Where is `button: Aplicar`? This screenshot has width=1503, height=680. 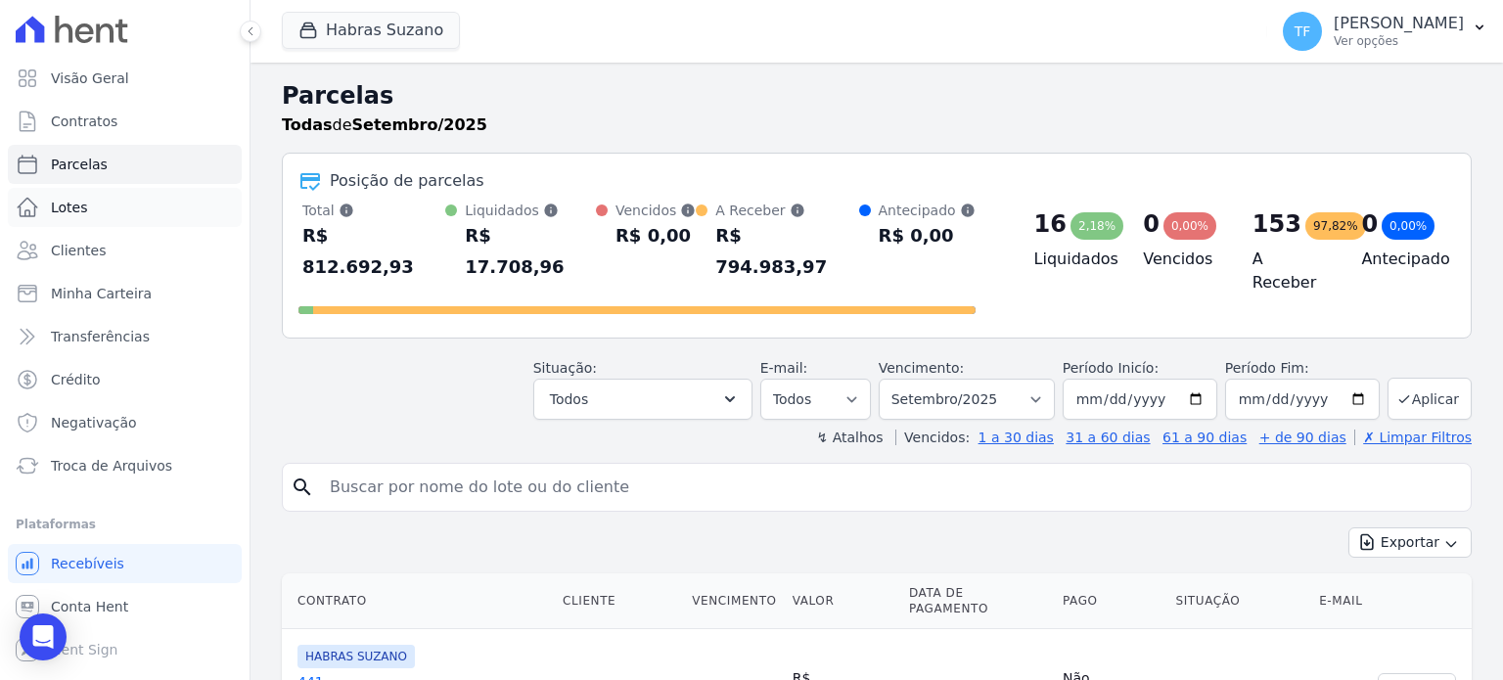
button: Aplicar is located at coordinates (1430, 398).